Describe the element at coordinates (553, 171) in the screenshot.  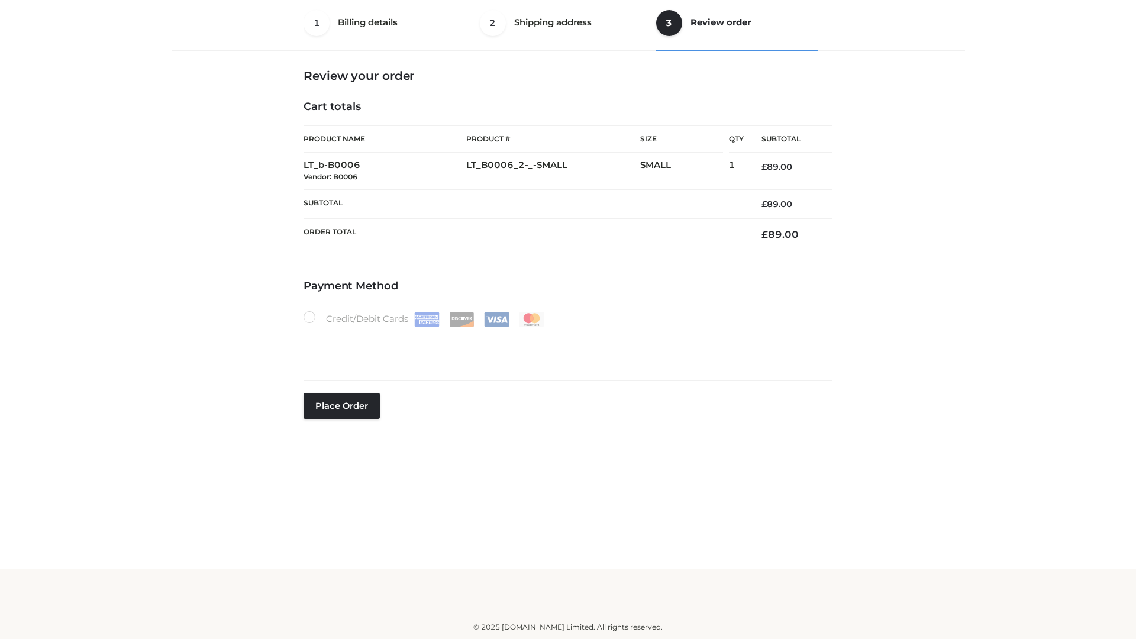
I see `td: LT_B0006_2-_-SMALL` at that location.